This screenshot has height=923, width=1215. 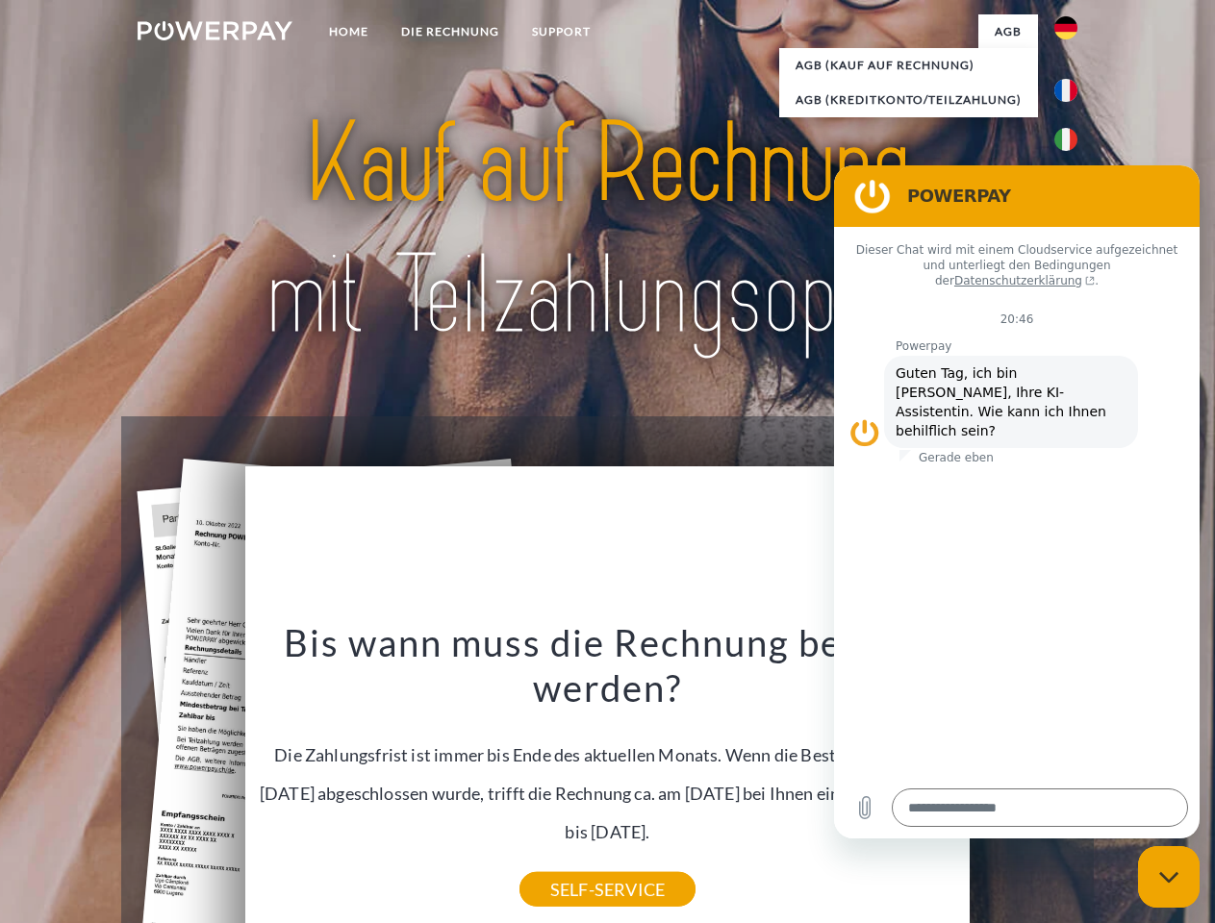 I want to click on p: Dieser Chat wird mit einem Cloudservice aufgezeichnet und unterliegt den Bedingungen der ., so click(x=183, y=100).